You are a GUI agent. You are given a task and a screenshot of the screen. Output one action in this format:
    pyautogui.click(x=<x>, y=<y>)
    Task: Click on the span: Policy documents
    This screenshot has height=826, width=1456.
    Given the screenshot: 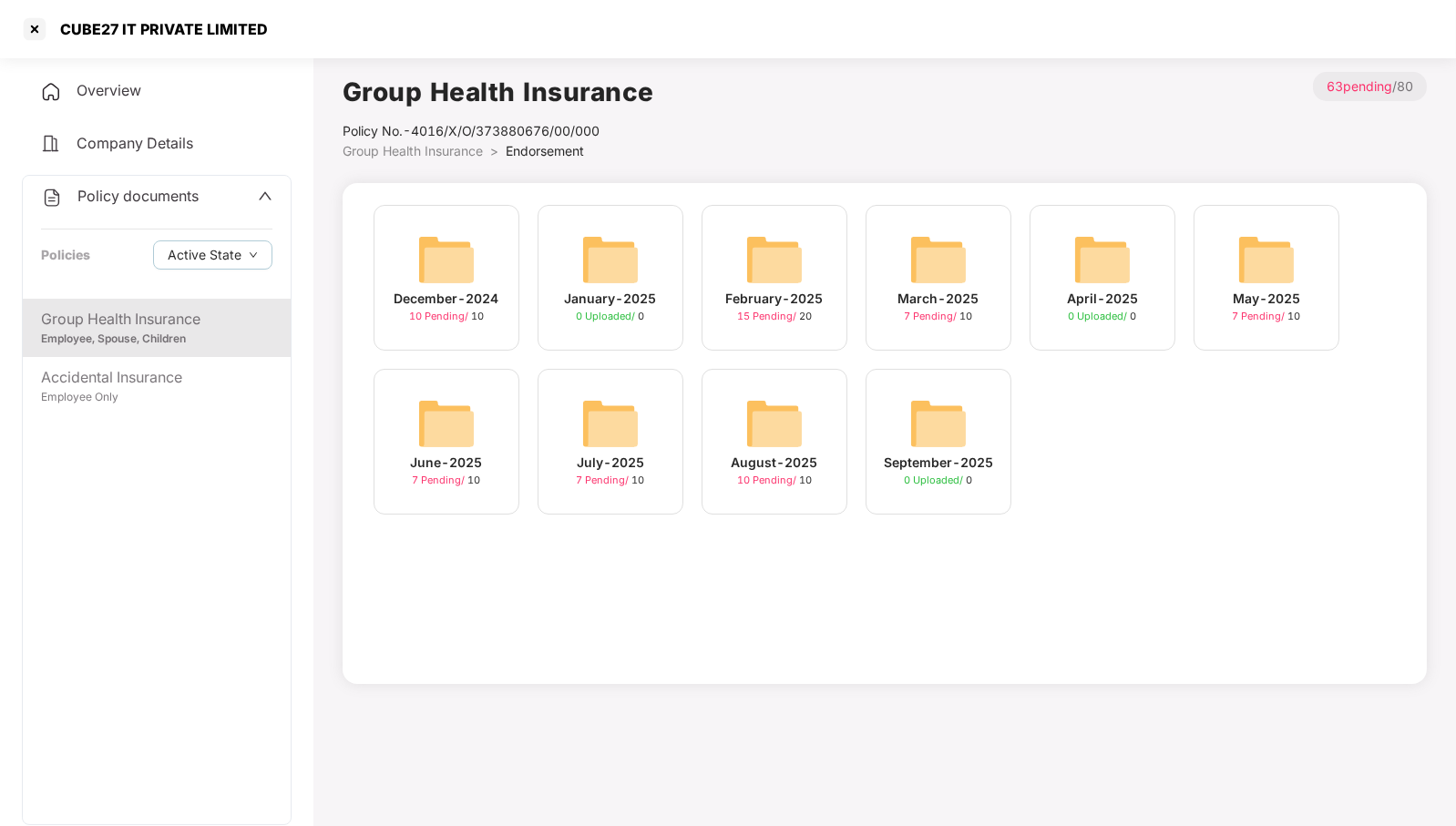 What is the action you would take?
    pyautogui.click(x=138, y=196)
    